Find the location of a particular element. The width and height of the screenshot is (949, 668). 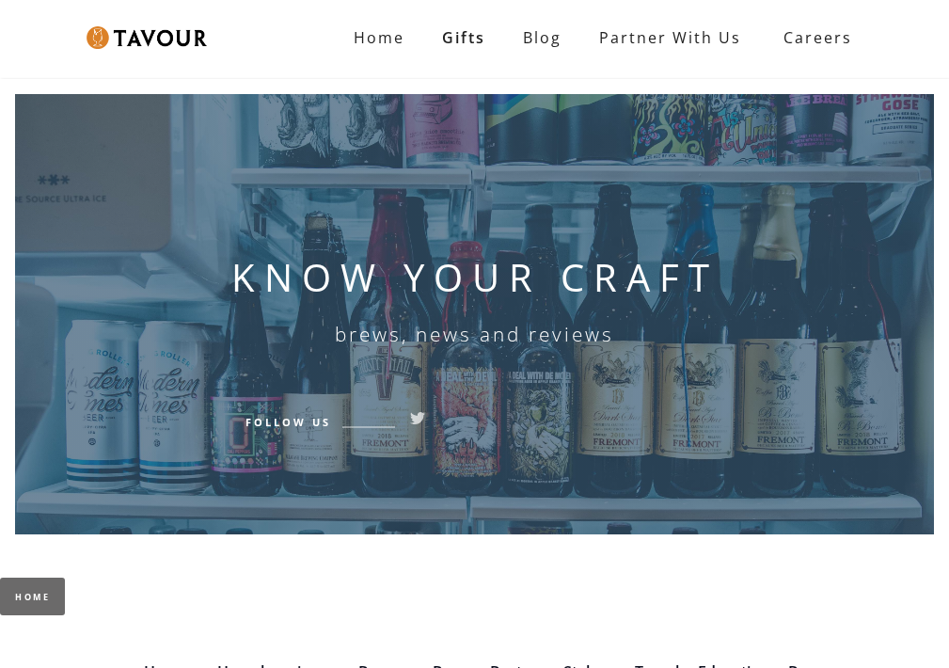

a: Careers is located at coordinates (813, 38).